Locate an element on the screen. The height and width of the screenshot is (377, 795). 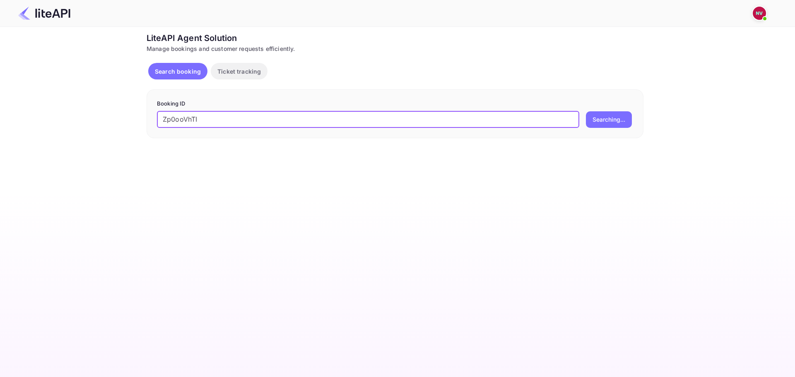
input: Enter Booking ID (e.g., 63782194) is located at coordinates (368, 120).